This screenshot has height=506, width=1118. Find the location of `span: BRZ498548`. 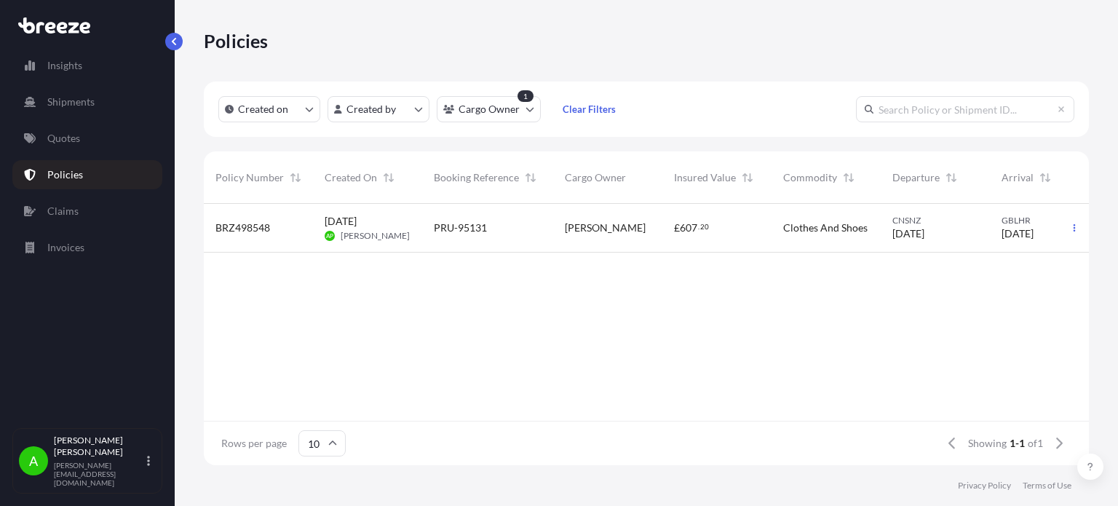

span: BRZ498548 is located at coordinates (242, 228).